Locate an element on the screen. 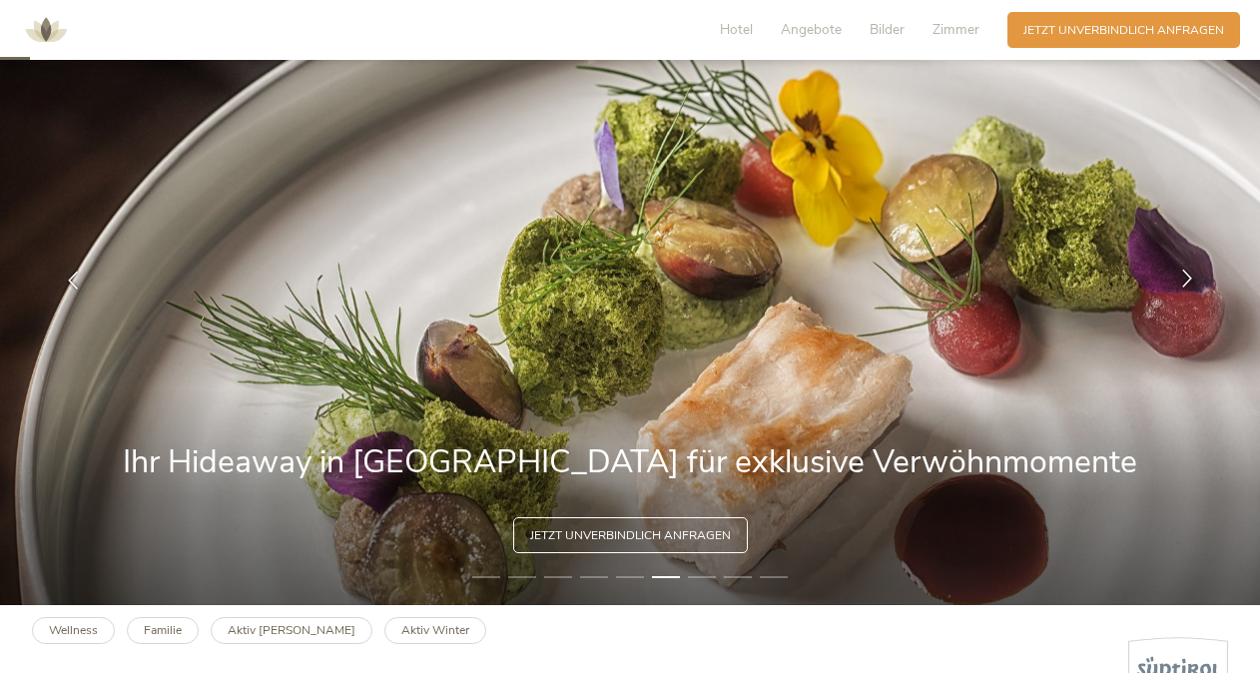 The image size is (1260, 673). a: Familie is located at coordinates (163, 630).